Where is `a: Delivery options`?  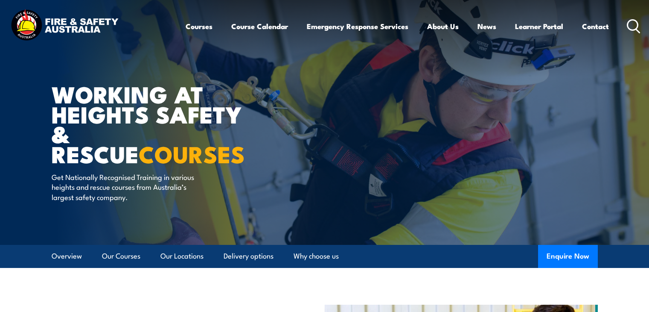 a: Delivery options is located at coordinates (248, 256).